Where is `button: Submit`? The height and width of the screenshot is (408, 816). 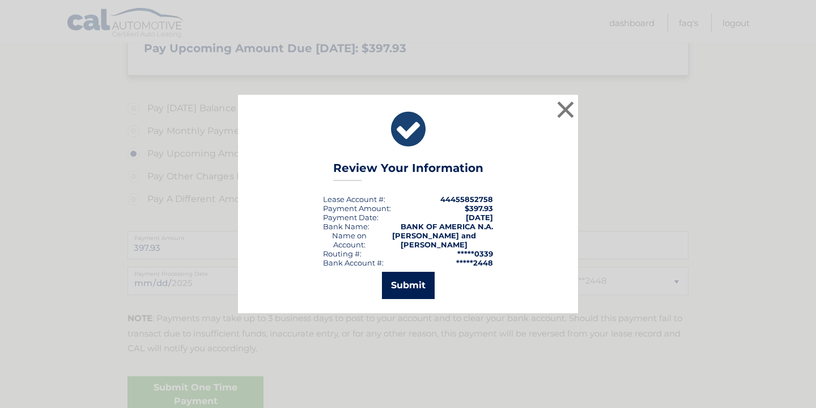 button: Submit is located at coordinates (408, 285).